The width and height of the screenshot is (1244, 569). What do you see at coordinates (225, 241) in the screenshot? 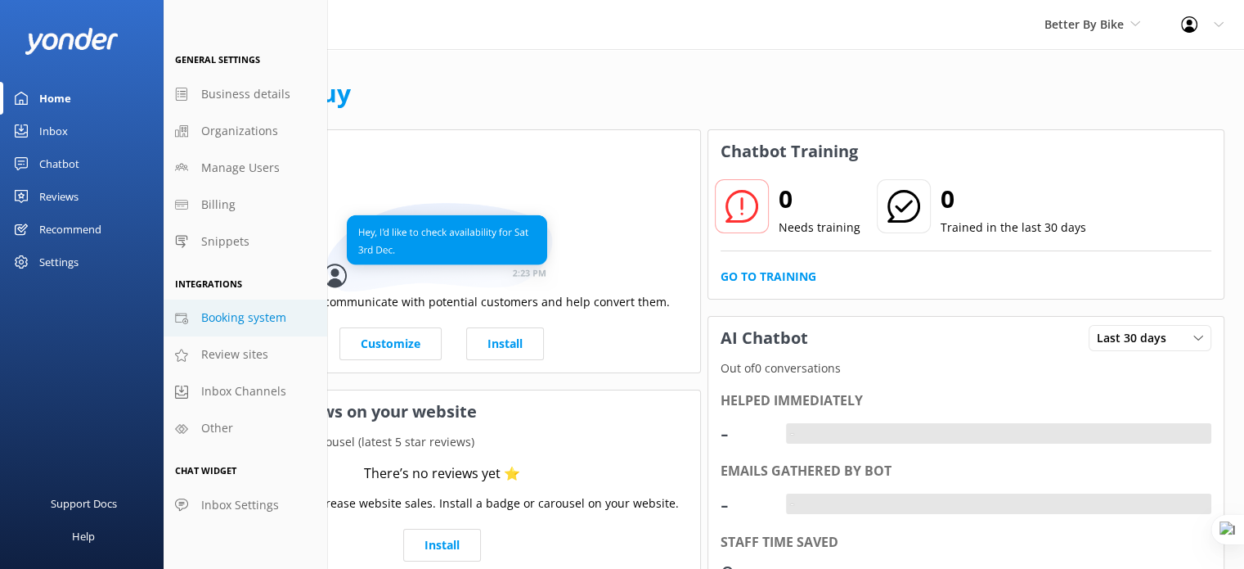
I see `span: Snippets` at bounding box center [225, 241].